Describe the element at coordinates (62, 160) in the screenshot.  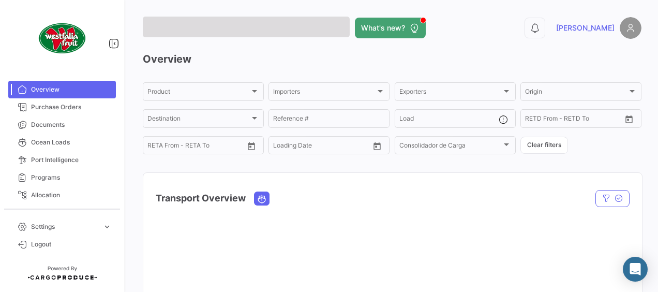
I see `a: Port Intelligence` at that location.